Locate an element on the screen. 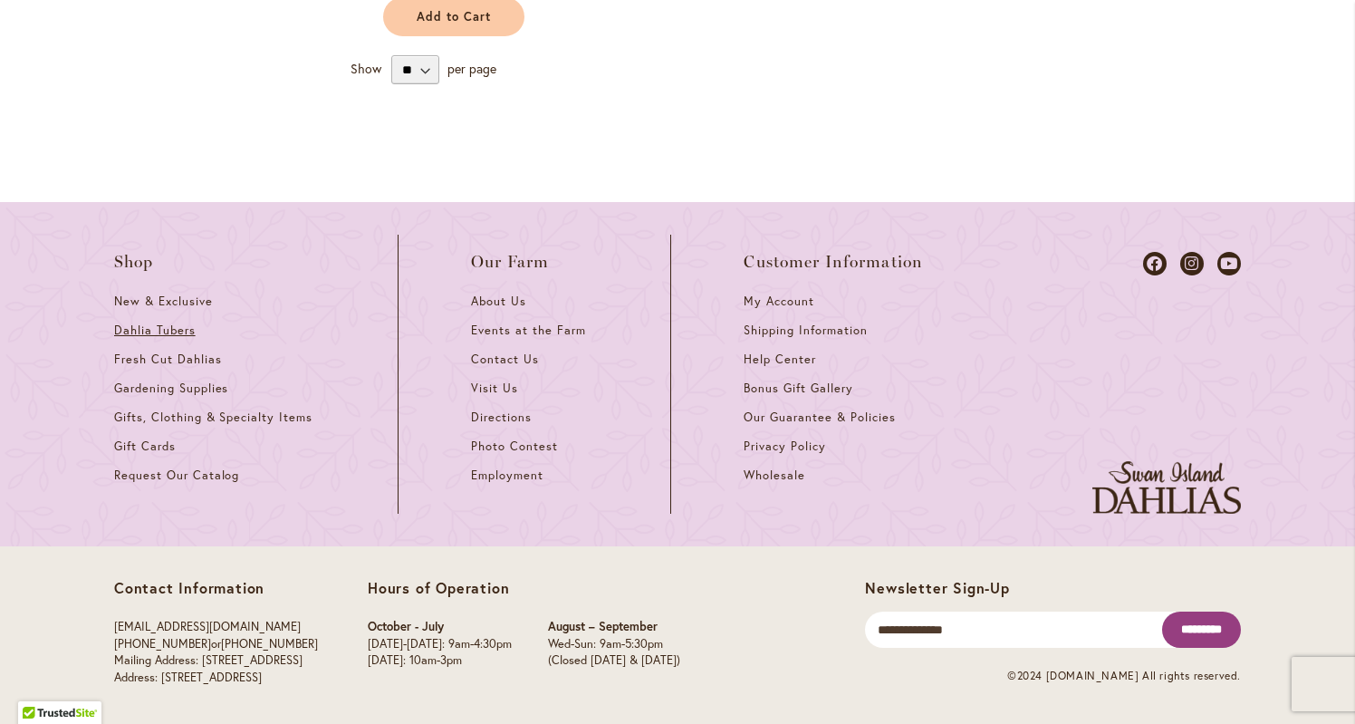 The width and height of the screenshot is (1355, 724). span: Wholesale is located at coordinates (774, 475).